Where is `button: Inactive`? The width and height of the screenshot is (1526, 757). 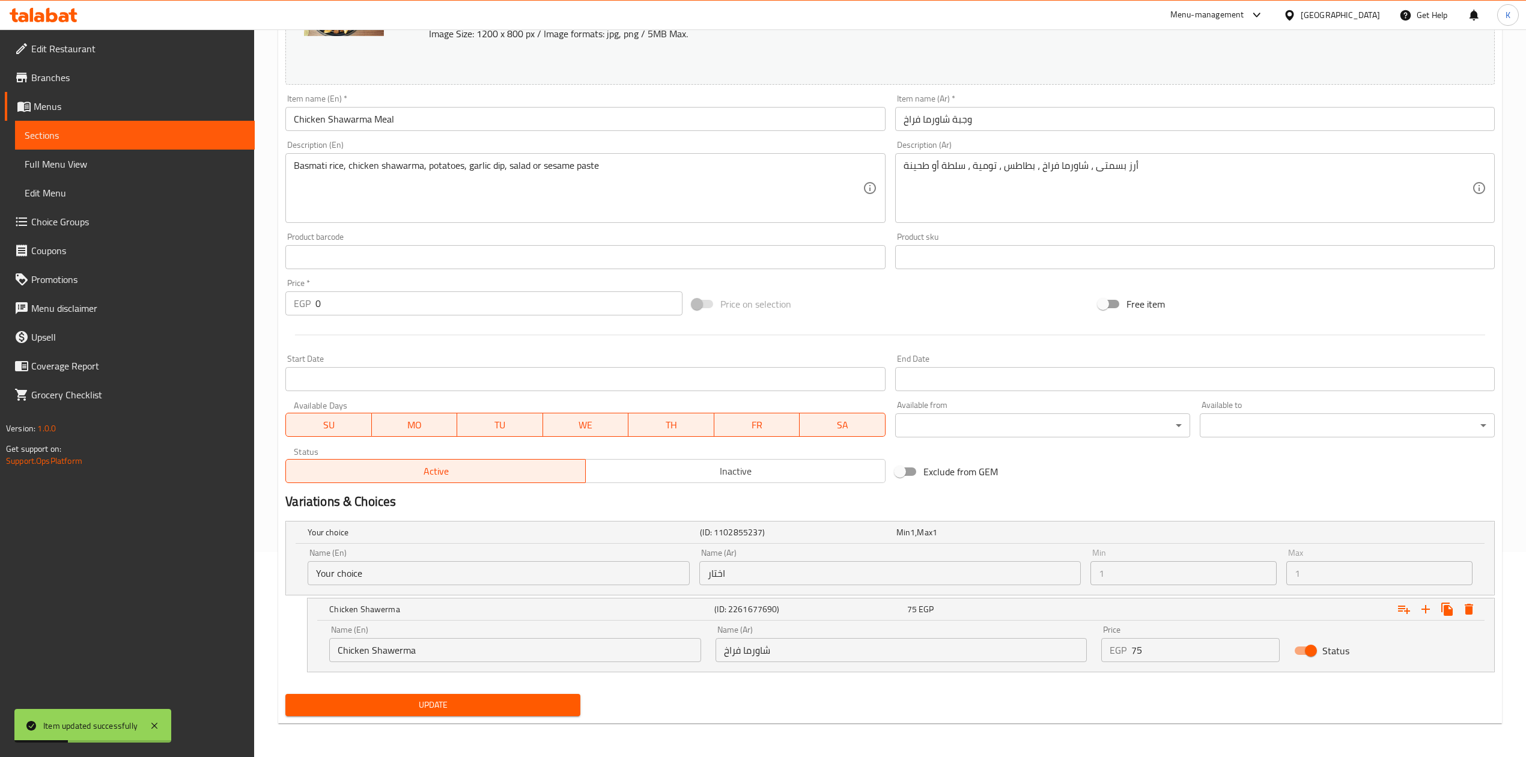 button: Inactive is located at coordinates (735, 471).